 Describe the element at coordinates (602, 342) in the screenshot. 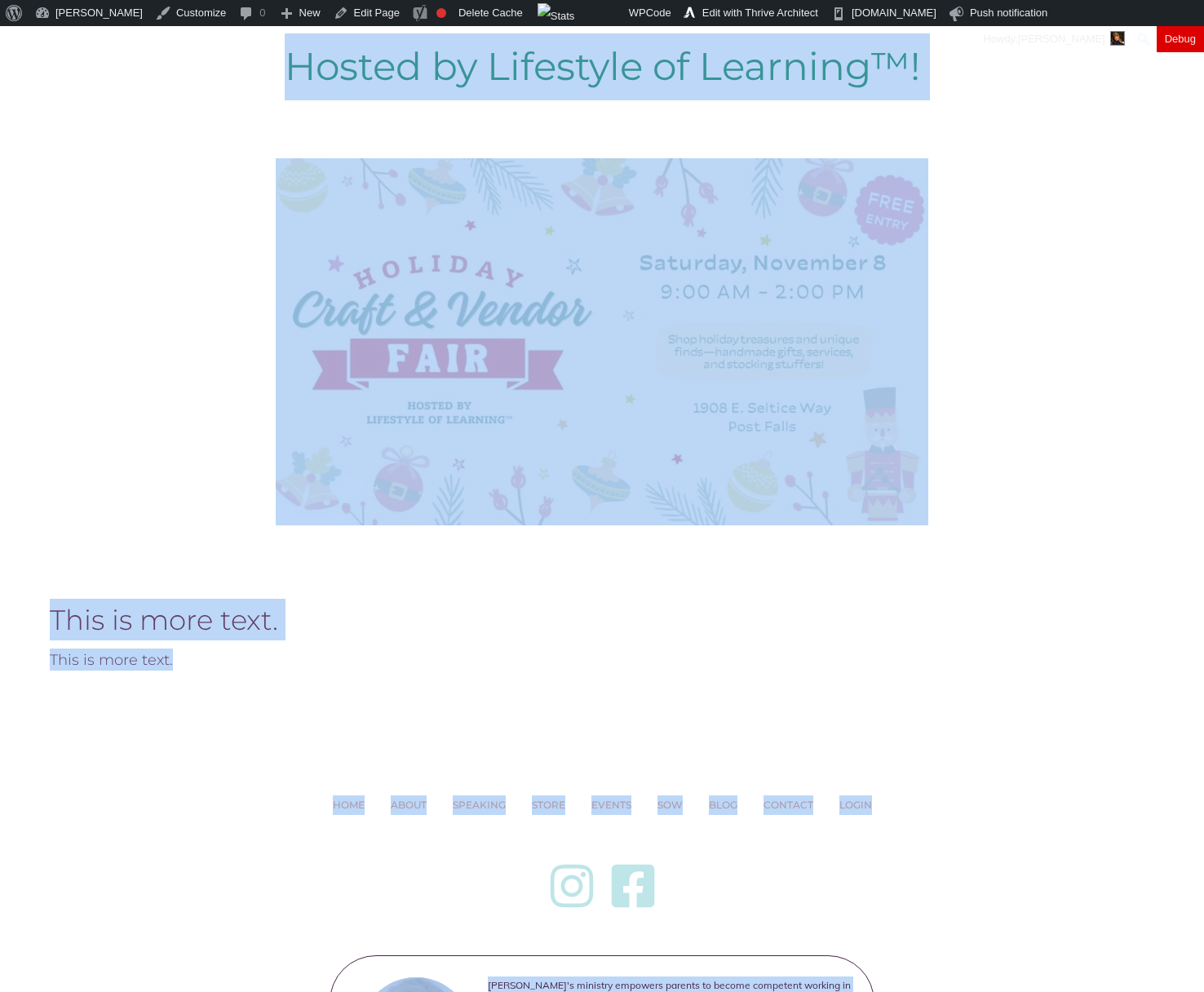

I see `img: HCAVF 2025.jpg` at that location.